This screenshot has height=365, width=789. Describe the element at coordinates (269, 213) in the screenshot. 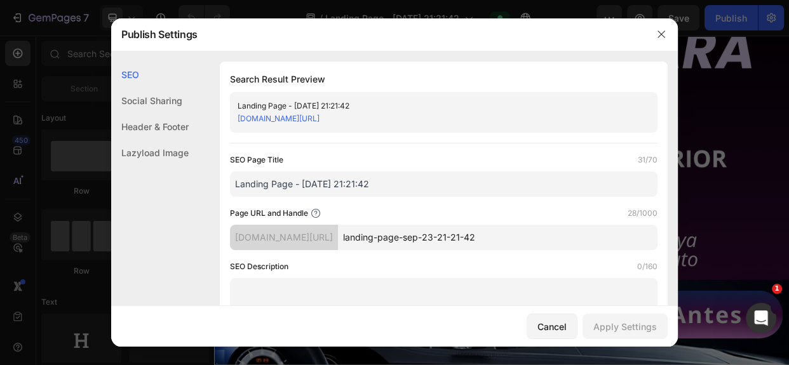

I see `label: Page URL and Handle` at that location.